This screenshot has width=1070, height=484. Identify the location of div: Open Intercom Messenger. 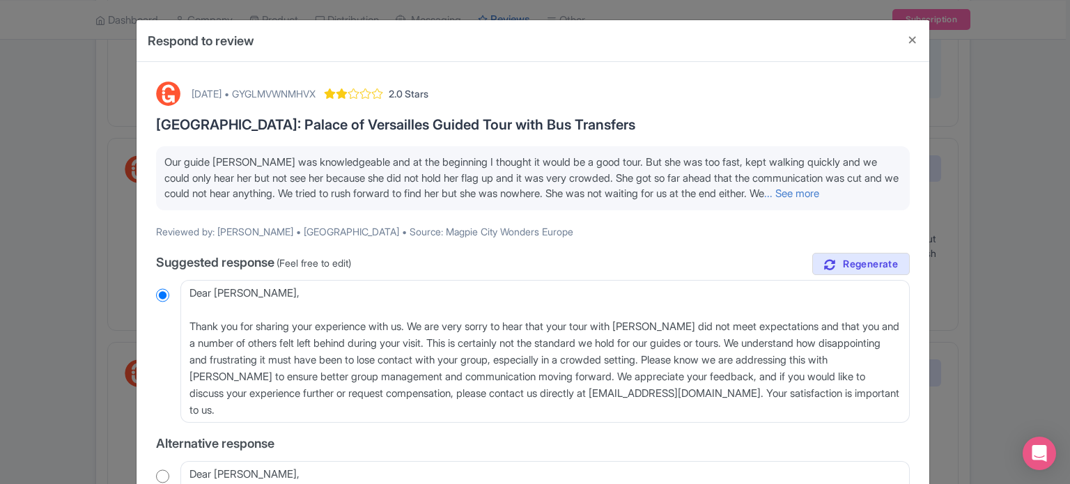
(1039, 453).